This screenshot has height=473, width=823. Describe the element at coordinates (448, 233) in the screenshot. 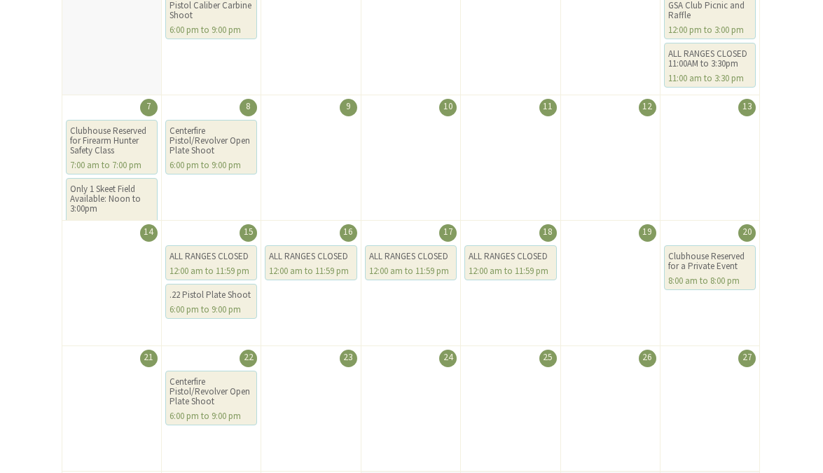

I see `div: 17` at that location.